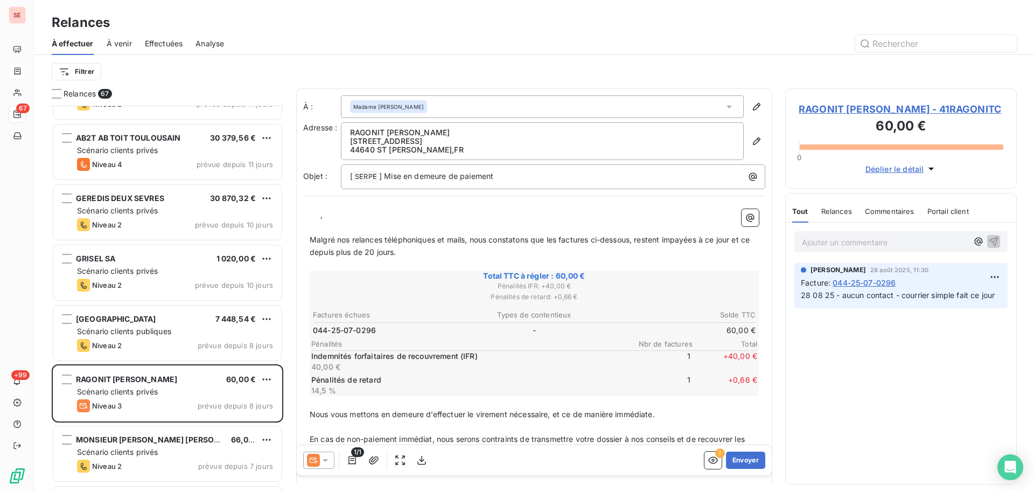 The height and width of the screenshot is (491, 1034). What do you see at coordinates (901, 127) in the screenshot?
I see `h3: 60,00 €` at bounding box center [901, 127].